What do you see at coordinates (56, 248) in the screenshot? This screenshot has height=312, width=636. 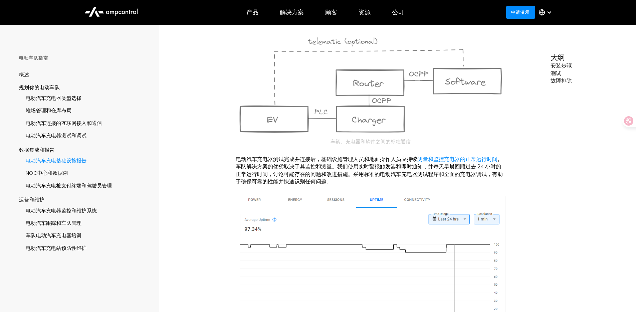 I see `font: 电动汽车充电站预防性维护` at bounding box center [56, 248].